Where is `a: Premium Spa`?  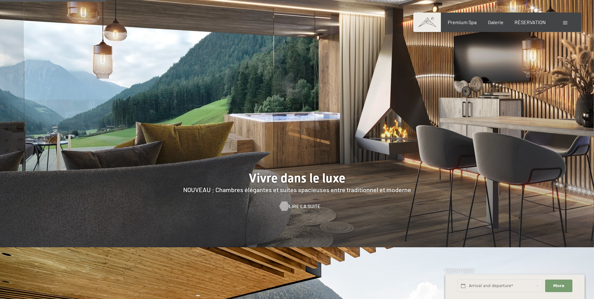 a: Premium Spa is located at coordinates (462, 22).